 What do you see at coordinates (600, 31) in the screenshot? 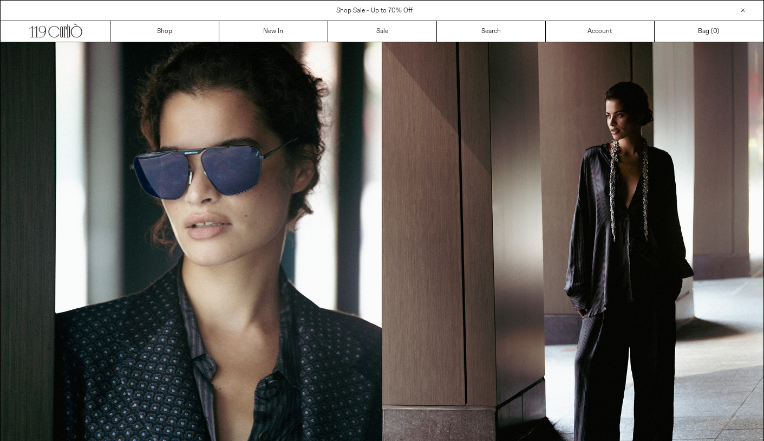
I see `a: Account` at bounding box center [600, 31].